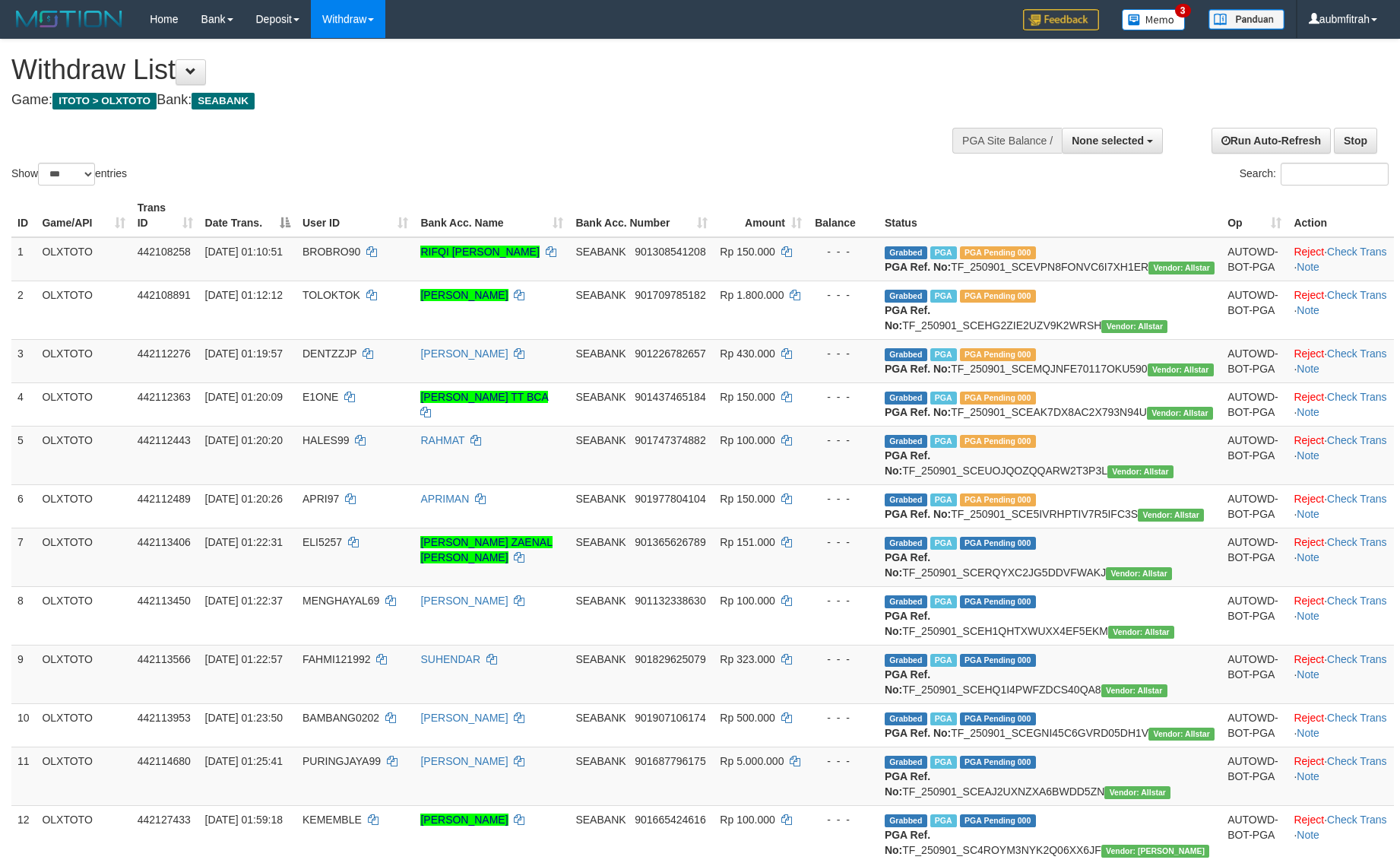 The image size is (1400, 863). I want to click on span: Copy 901977804104 to clipboard, so click(669, 498).